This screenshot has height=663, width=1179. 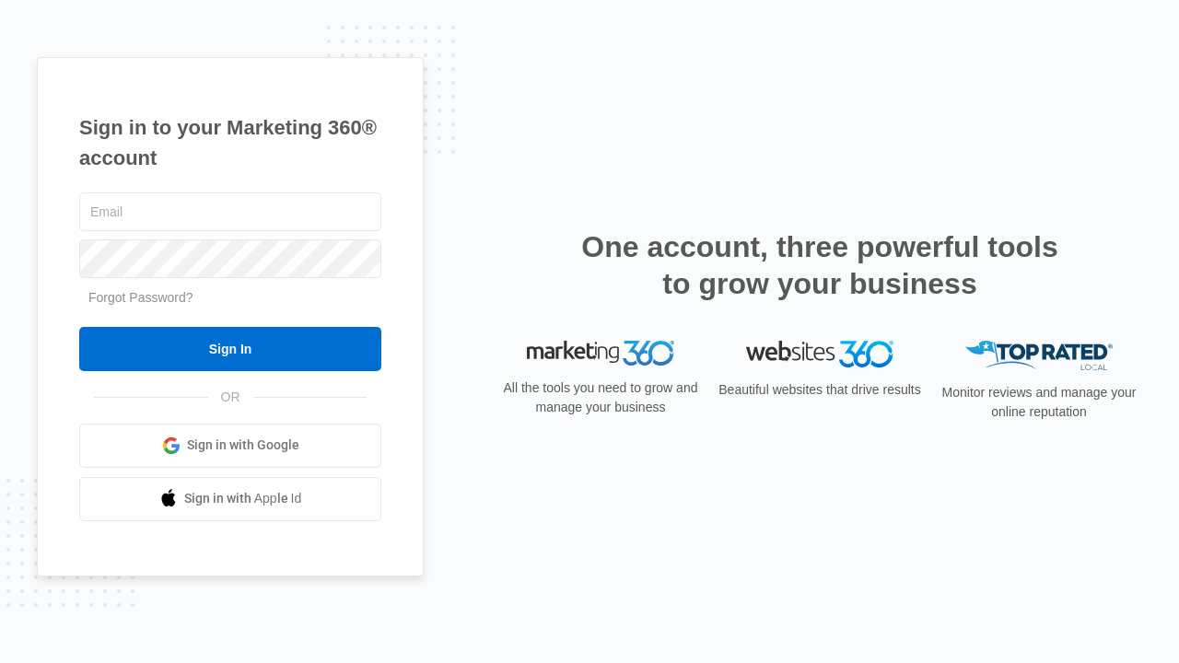 What do you see at coordinates (230, 499) in the screenshot?
I see `a: Sign in with Apple Id` at bounding box center [230, 499].